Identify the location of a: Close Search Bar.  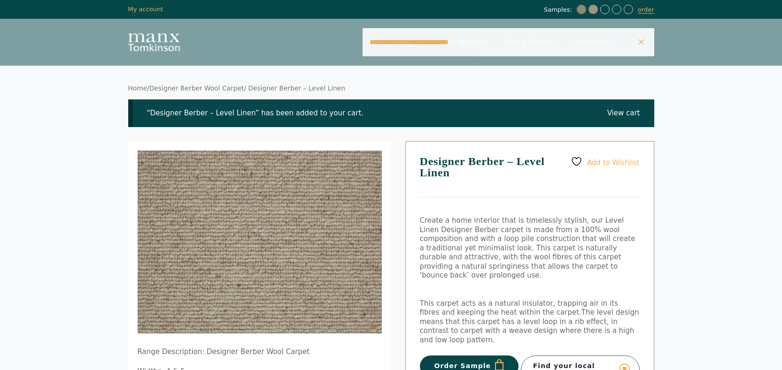
(641, 42).